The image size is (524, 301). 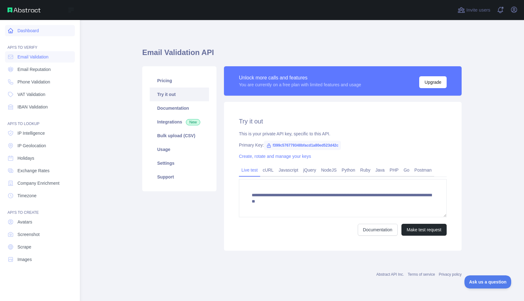 I want to click on a: Integrations New, so click(x=179, y=122).